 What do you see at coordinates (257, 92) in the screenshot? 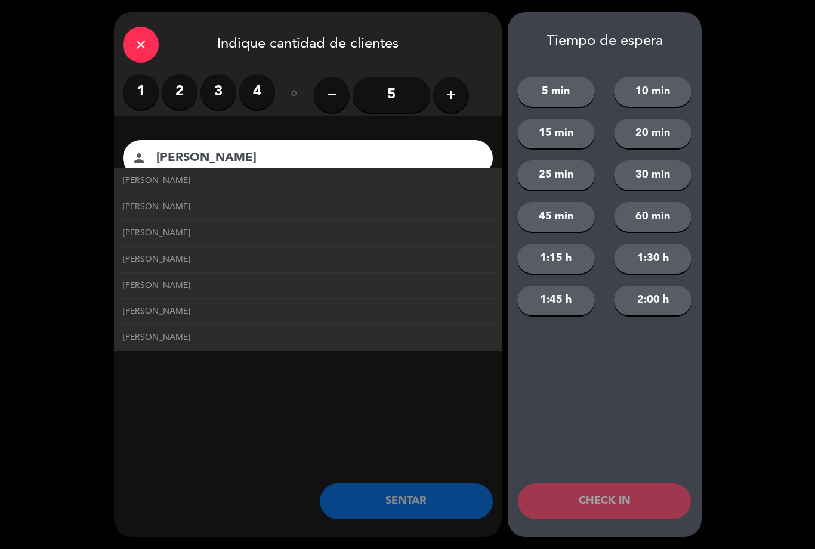
I see `label: 4` at bounding box center [257, 92].